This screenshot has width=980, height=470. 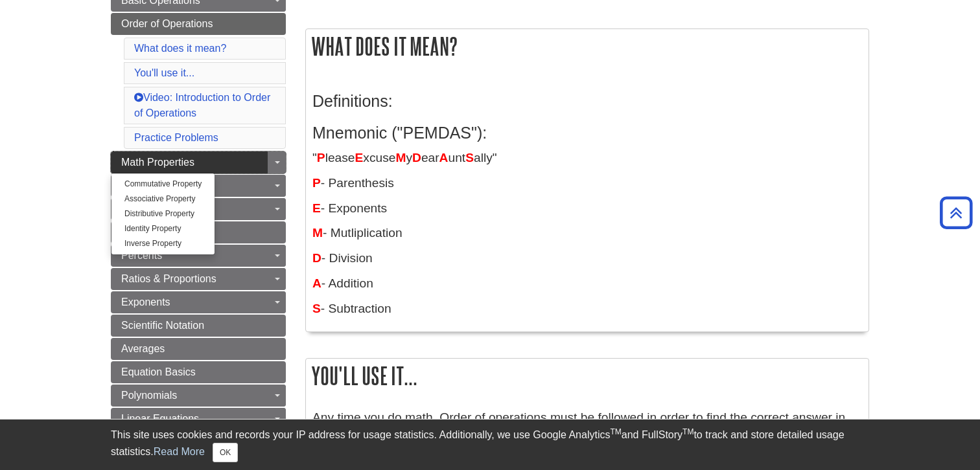 I want to click on span: Equation Basics, so click(x=158, y=372).